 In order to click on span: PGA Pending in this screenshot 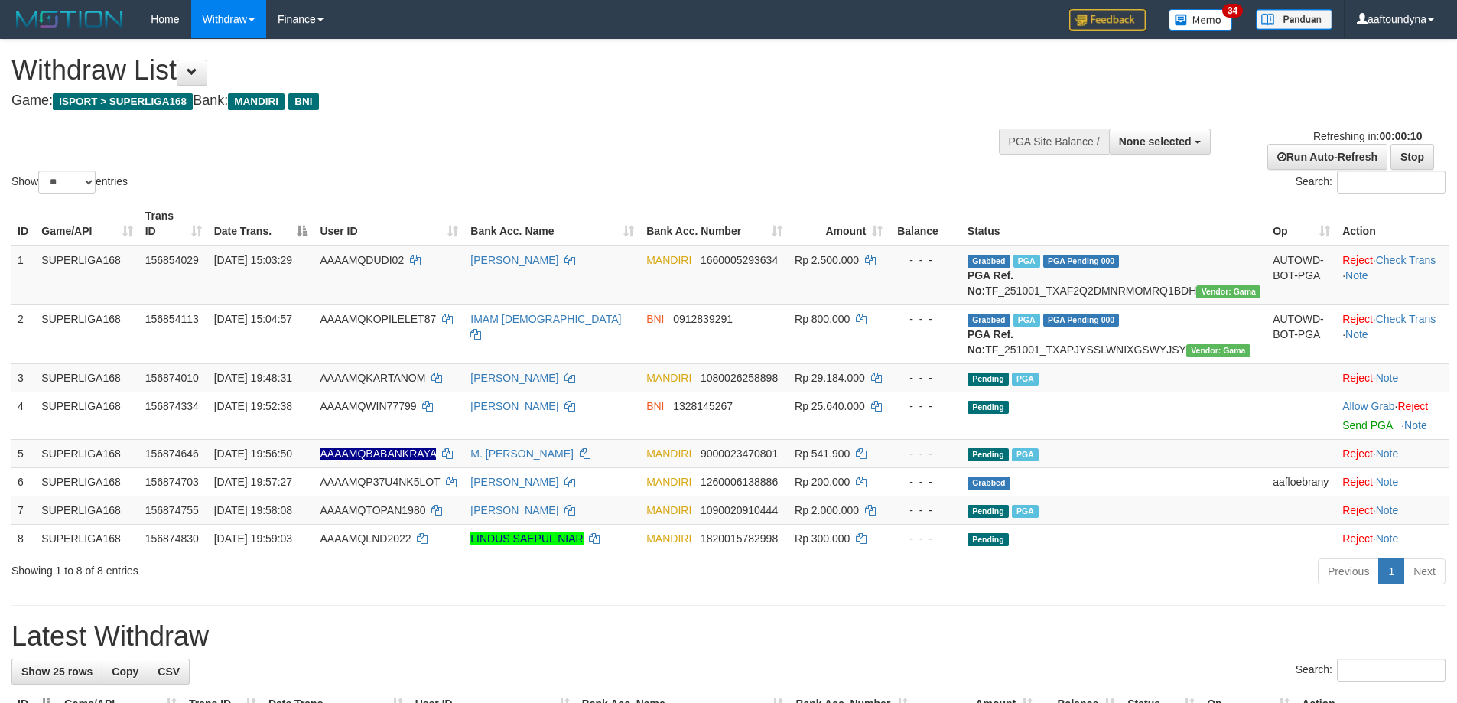, I will do `click(1082, 261)`.